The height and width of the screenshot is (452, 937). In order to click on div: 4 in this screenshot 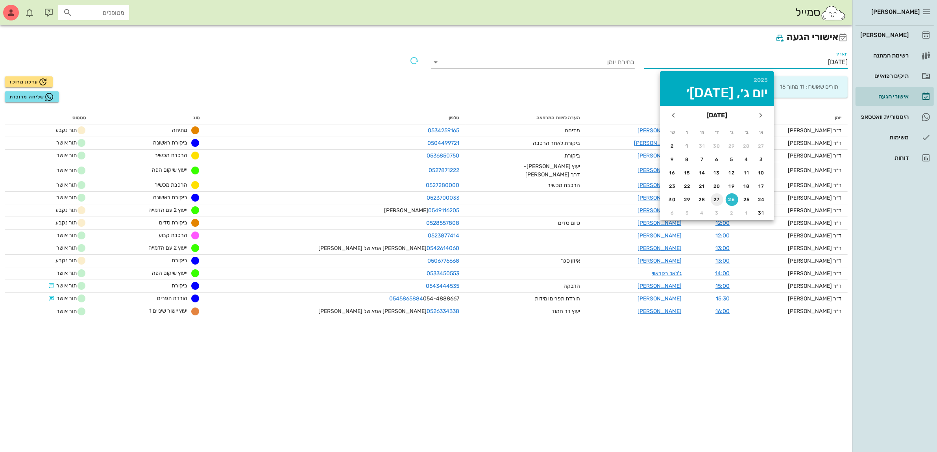, I will do `click(746, 159)`.